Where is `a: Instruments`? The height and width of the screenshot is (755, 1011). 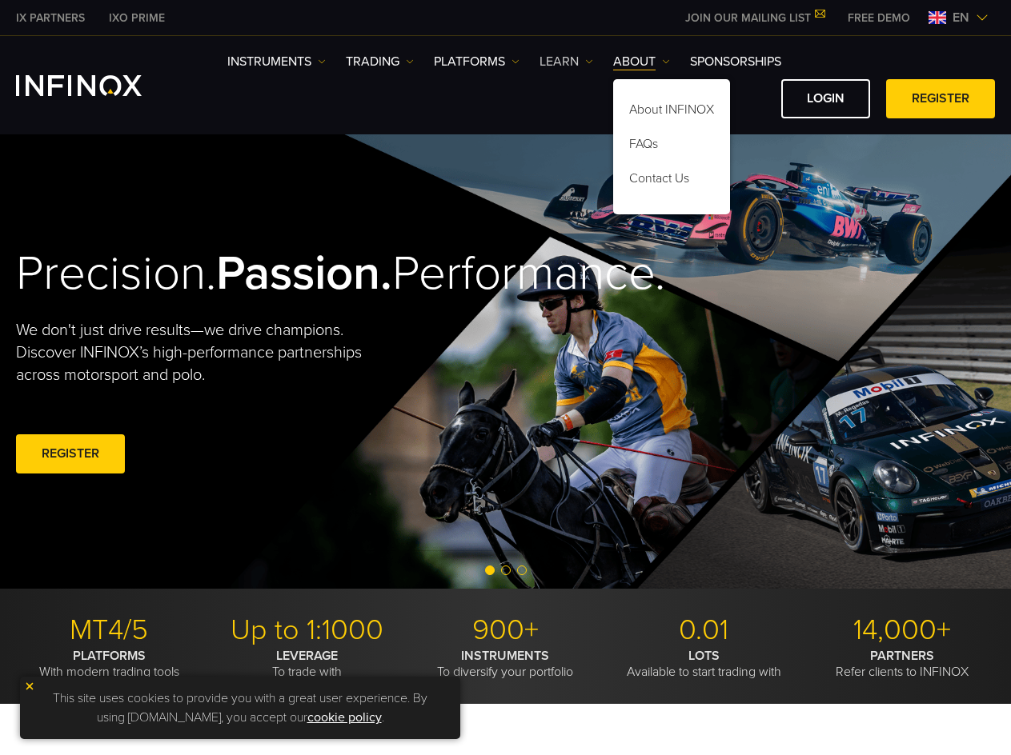 a: Instruments is located at coordinates (276, 62).